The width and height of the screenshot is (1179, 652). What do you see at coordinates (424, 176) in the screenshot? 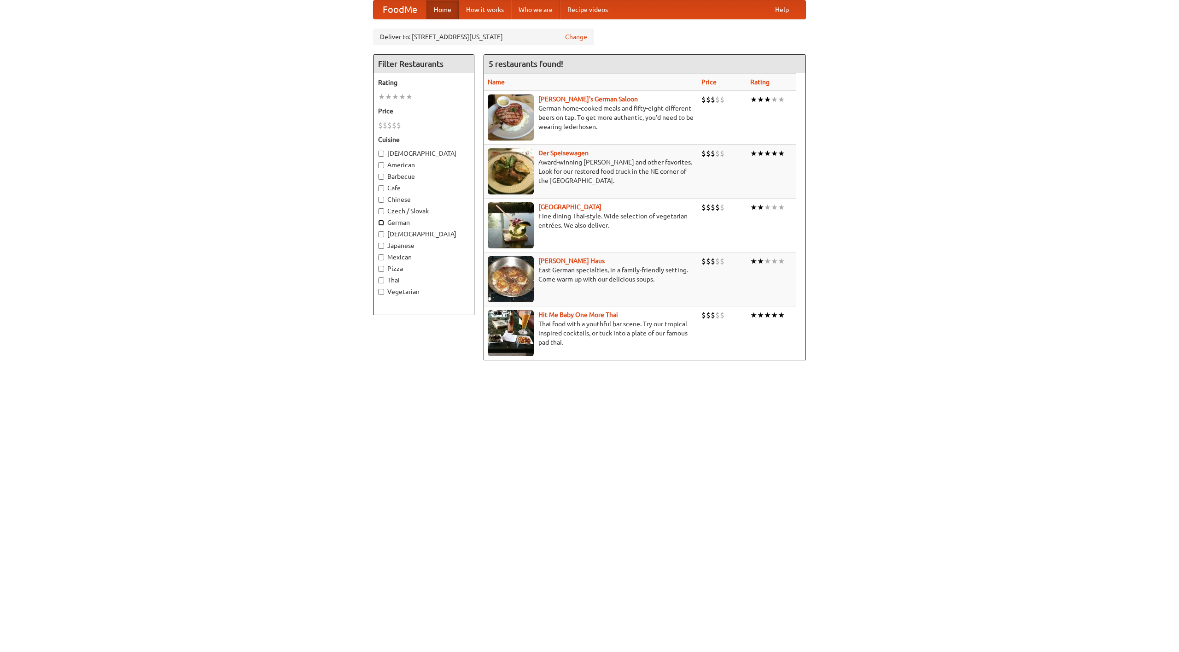
I see `label: Barbecue` at bounding box center [424, 176].